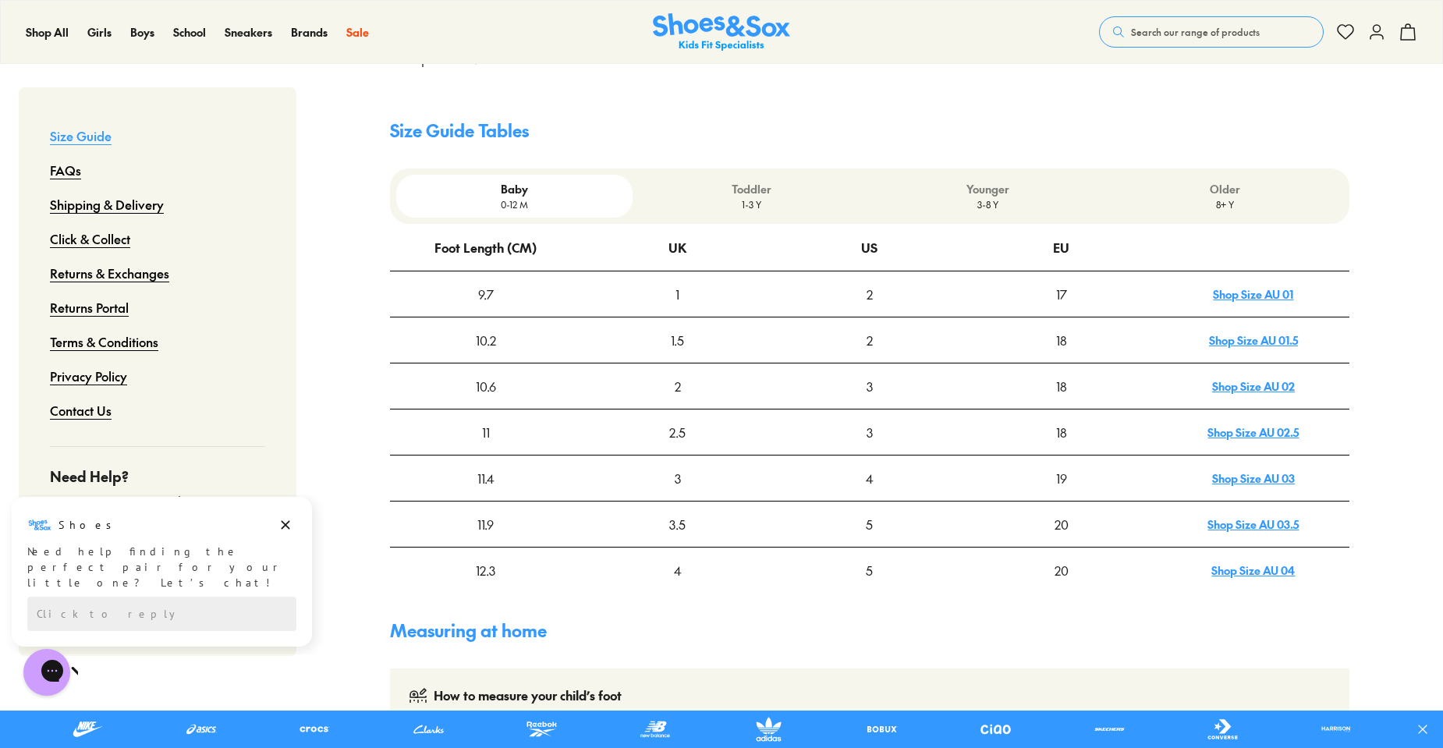  Describe the element at coordinates (486, 524) in the screenshot. I see `div: 11.9` at that location.